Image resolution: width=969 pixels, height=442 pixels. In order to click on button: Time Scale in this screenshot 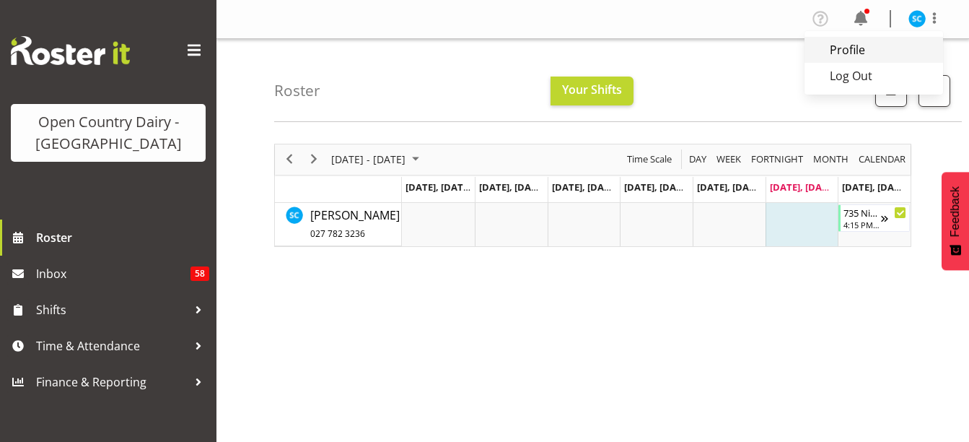, I will do `click(649, 159)`.